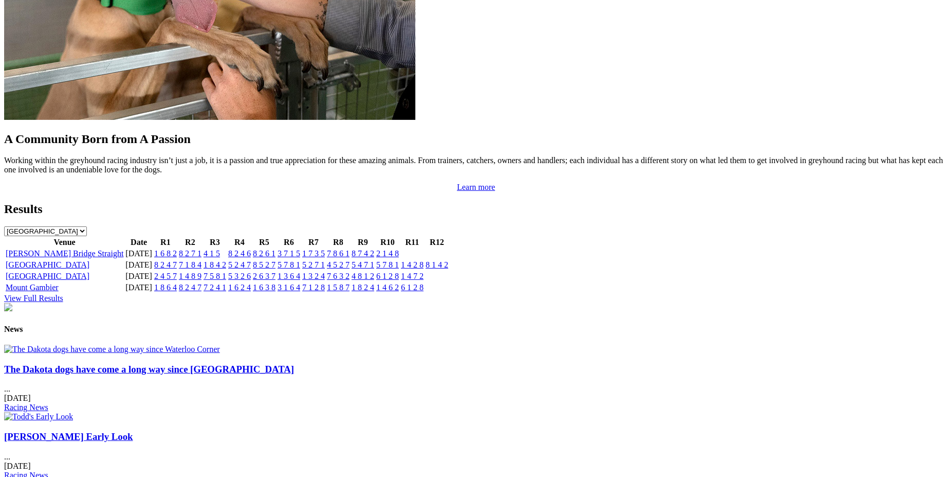 This screenshot has height=477, width=952. Describe the element at coordinates (264, 264) in the screenshot. I see `a: 8 5 2 7` at that location.